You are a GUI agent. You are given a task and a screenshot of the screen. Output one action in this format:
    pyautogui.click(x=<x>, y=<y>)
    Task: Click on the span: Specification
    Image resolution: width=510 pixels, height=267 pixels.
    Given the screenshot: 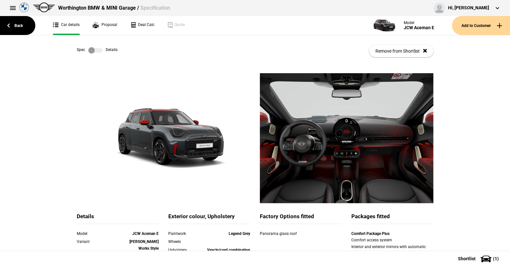 What is the action you would take?
    pyautogui.click(x=155, y=8)
    